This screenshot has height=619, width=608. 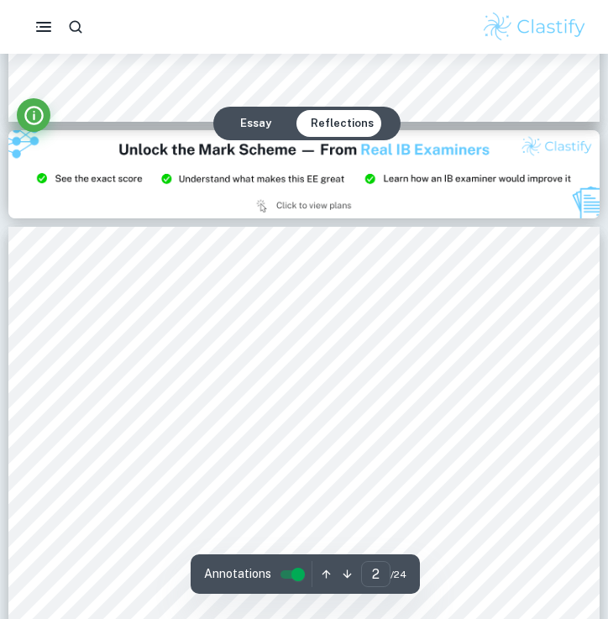 I want to click on img: Clastify logo, so click(x=534, y=27).